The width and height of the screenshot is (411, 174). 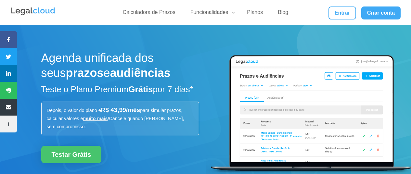 I want to click on h2: Teste o Plano Premium por 7 dias*, so click(x=120, y=91).